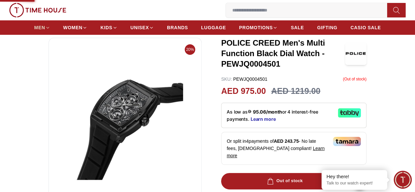  I want to click on span: SKU :, so click(226, 79).